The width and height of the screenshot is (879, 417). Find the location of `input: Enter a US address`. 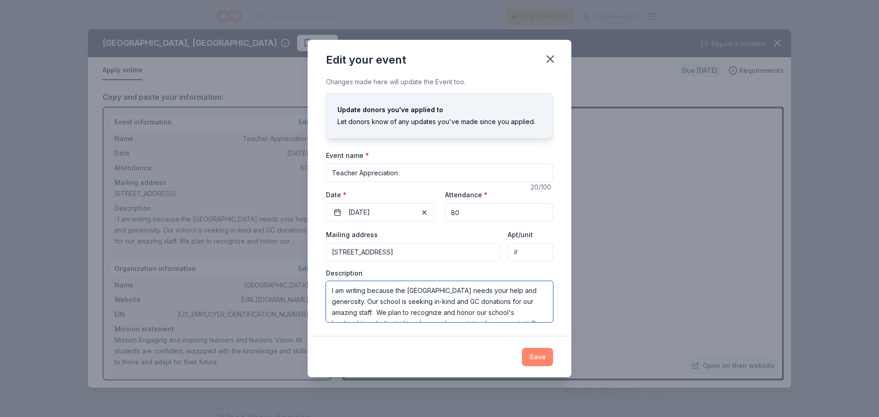

input: Enter a US address is located at coordinates (413, 252).